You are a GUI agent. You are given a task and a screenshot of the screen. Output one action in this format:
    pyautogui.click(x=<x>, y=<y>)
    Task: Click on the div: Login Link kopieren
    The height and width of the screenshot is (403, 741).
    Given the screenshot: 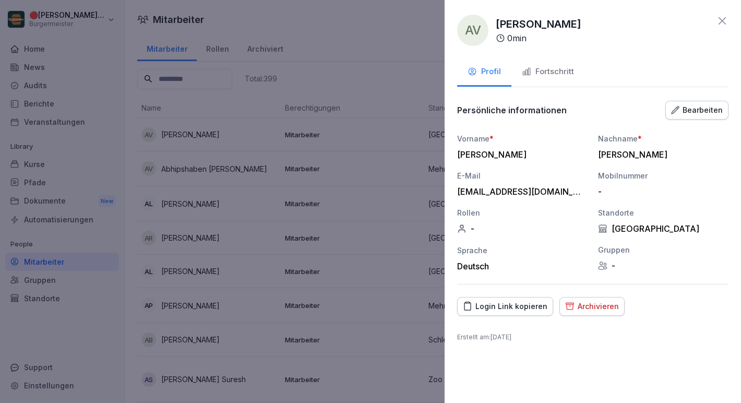 What is the action you would take?
    pyautogui.click(x=505, y=306)
    